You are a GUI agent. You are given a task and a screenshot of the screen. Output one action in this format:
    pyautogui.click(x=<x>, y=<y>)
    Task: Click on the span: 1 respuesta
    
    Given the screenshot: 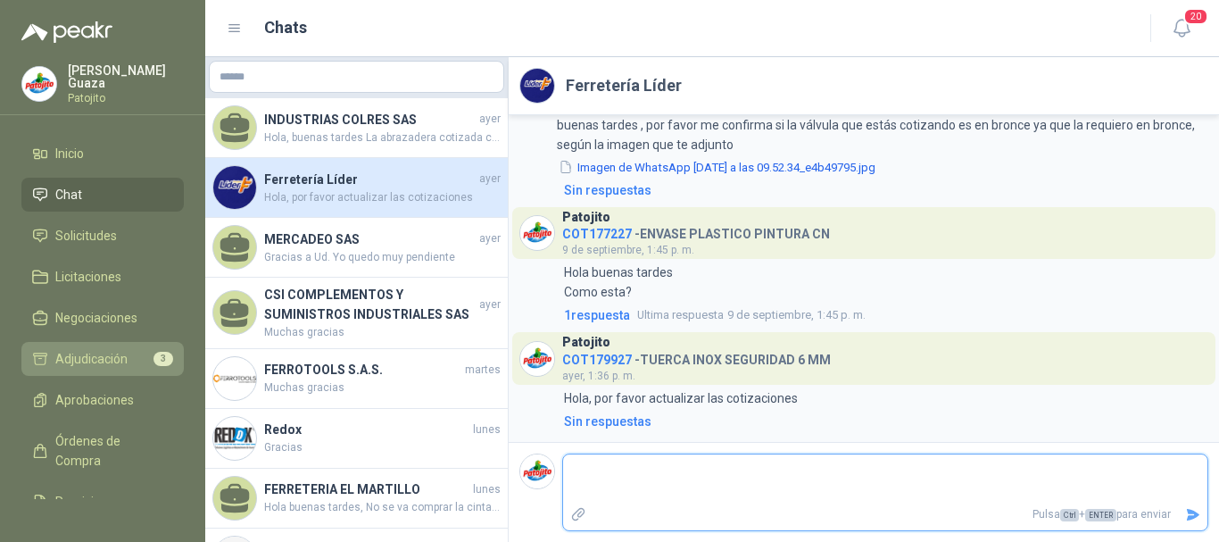 What is the action you would take?
    pyautogui.click(x=597, y=315)
    